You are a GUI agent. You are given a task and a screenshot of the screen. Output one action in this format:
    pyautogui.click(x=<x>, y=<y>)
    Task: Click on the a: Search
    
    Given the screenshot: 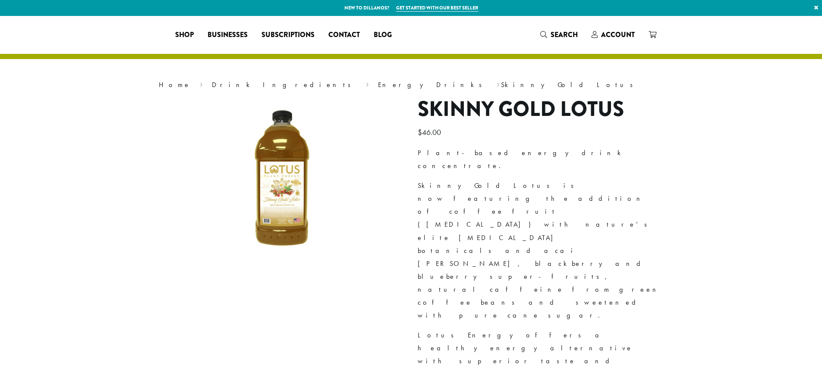 What is the action you would take?
    pyautogui.click(x=558, y=35)
    